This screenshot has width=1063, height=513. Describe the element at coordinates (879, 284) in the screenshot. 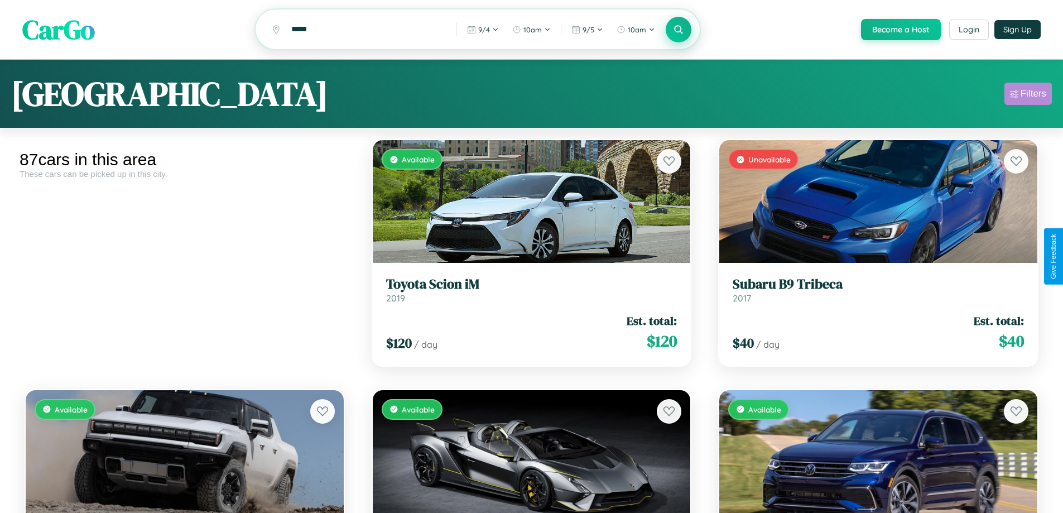

I see `h3: Subaru B9 Tribeca` at that location.